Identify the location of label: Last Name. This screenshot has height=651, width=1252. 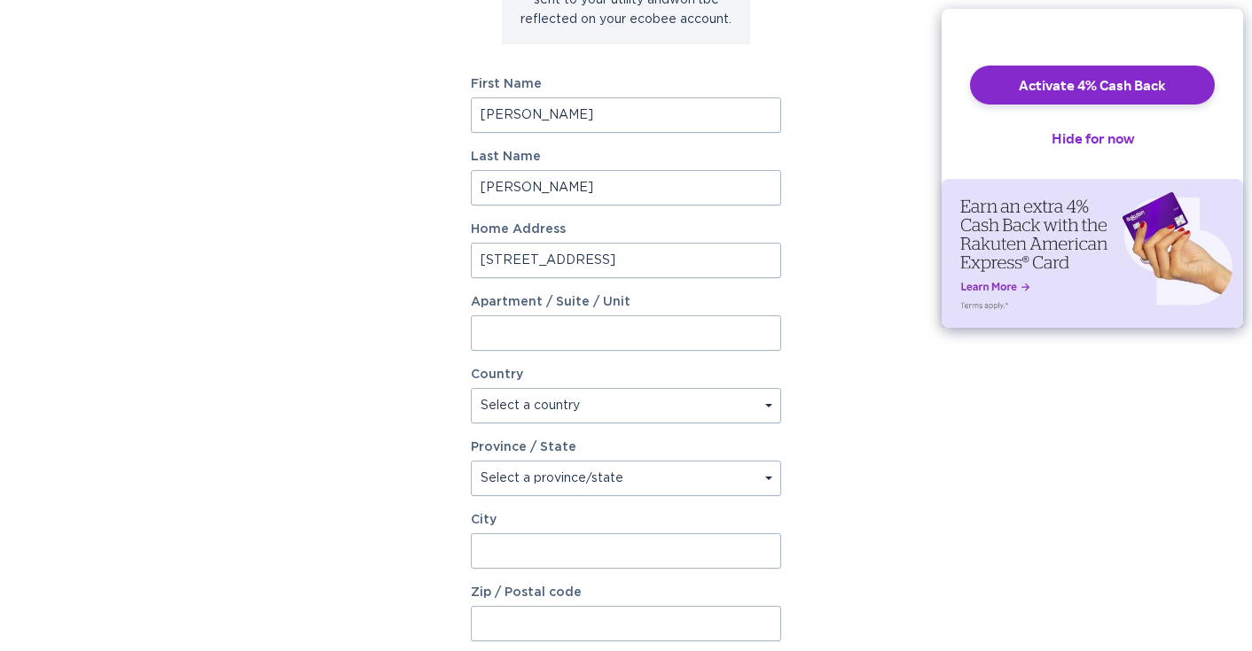
(626, 157).